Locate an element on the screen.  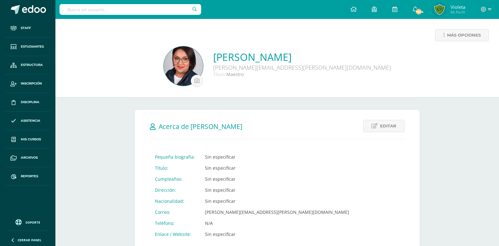
td: Título: is located at coordinates (175, 167).